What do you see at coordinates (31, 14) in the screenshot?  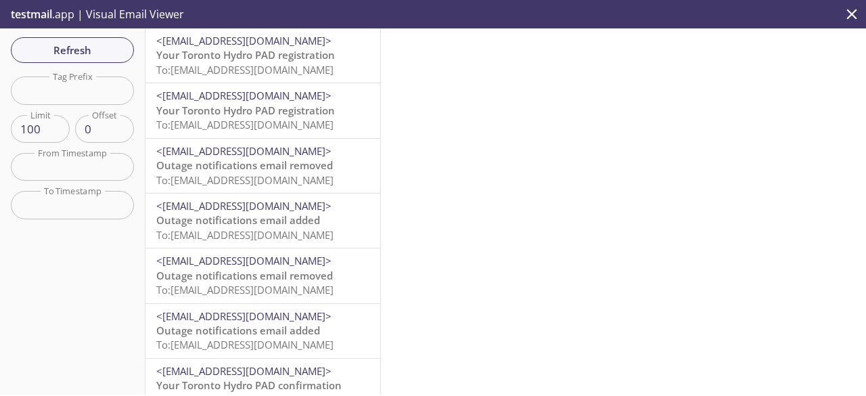 I see `span: testmail` at bounding box center [31, 14].